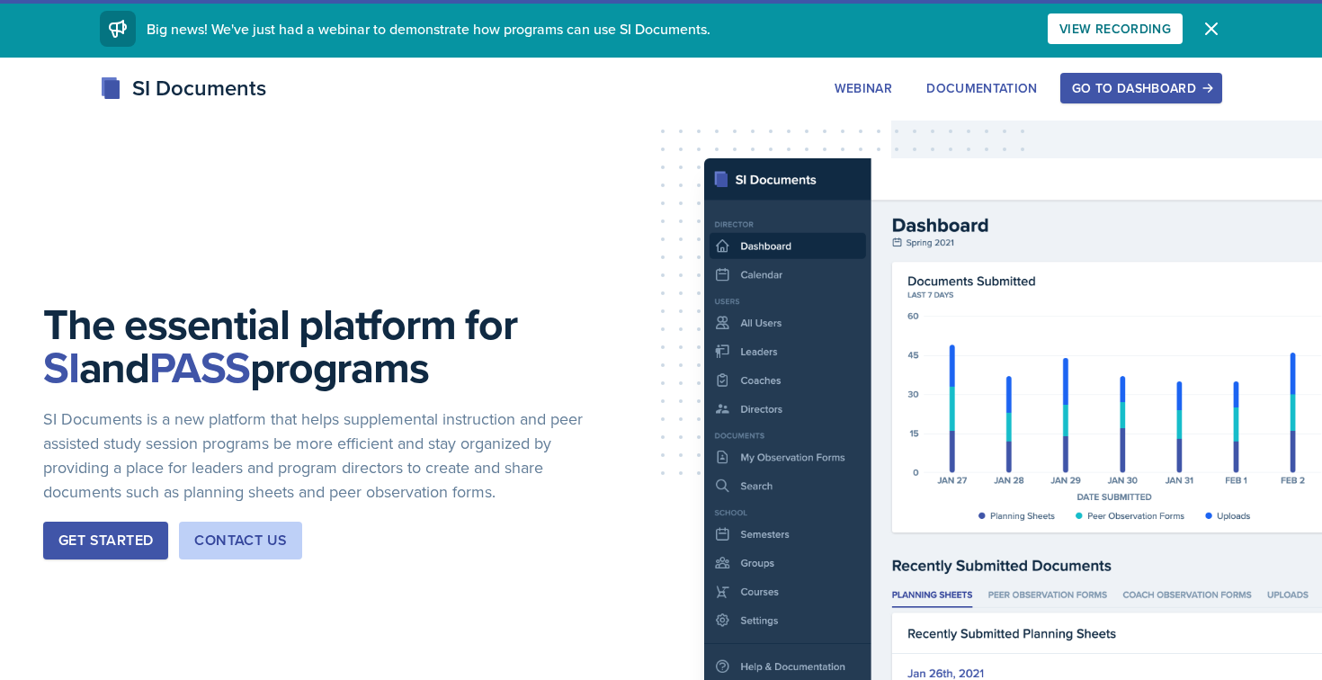 The image size is (1322, 680). I want to click on button: Contact Us, so click(240, 541).